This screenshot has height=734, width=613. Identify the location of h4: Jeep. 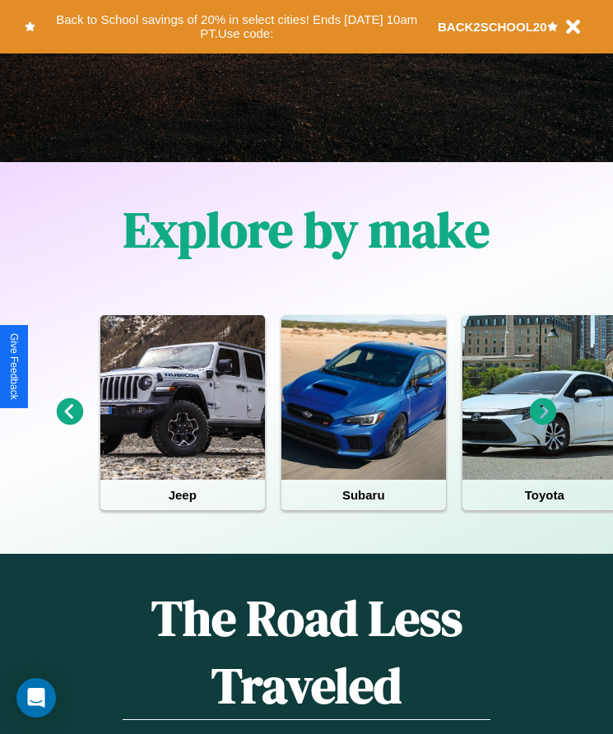
(183, 495).